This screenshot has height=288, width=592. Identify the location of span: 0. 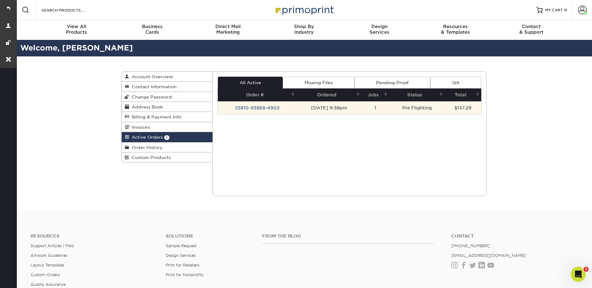
(565, 10).